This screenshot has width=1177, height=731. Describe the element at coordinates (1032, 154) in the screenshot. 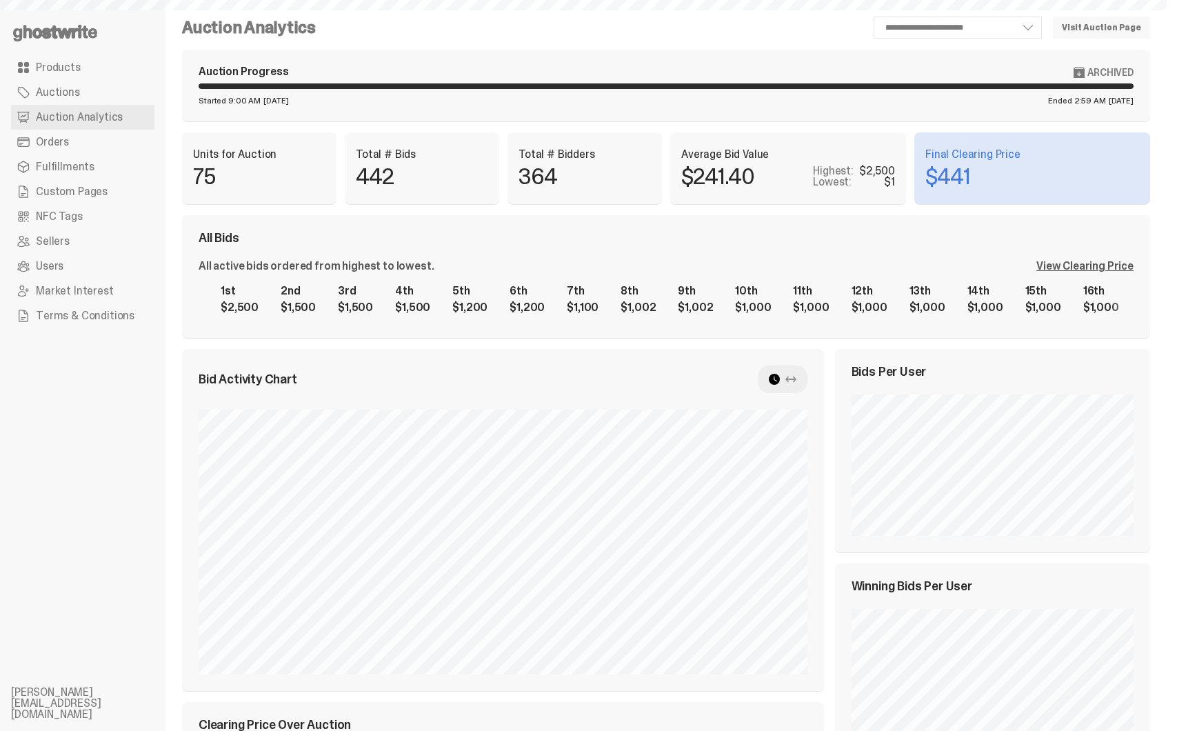

I see `p: Final Clearing Price` at that location.